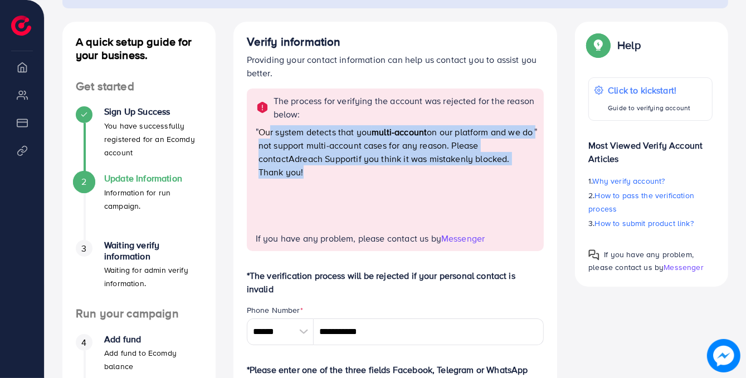 The height and width of the screenshot is (378, 746). Describe the element at coordinates (139, 207) in the screenshot. I see `li: Update Information` at that location.